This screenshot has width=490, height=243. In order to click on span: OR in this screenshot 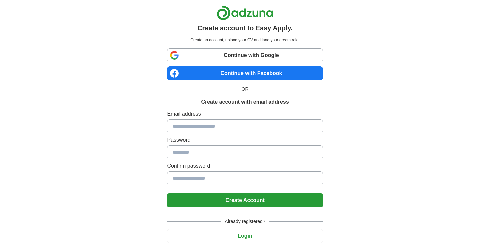, I will do `click(245, 89)`.